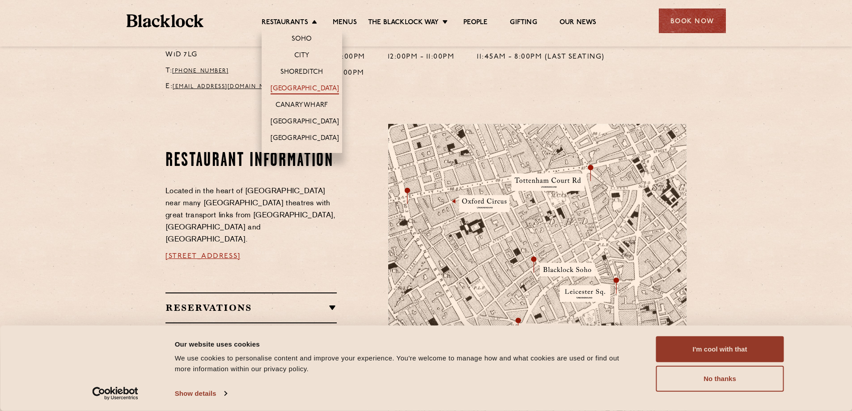  Describe the element at coordinates (226, 71) in the screenshot. I see `p: T:` at that location.